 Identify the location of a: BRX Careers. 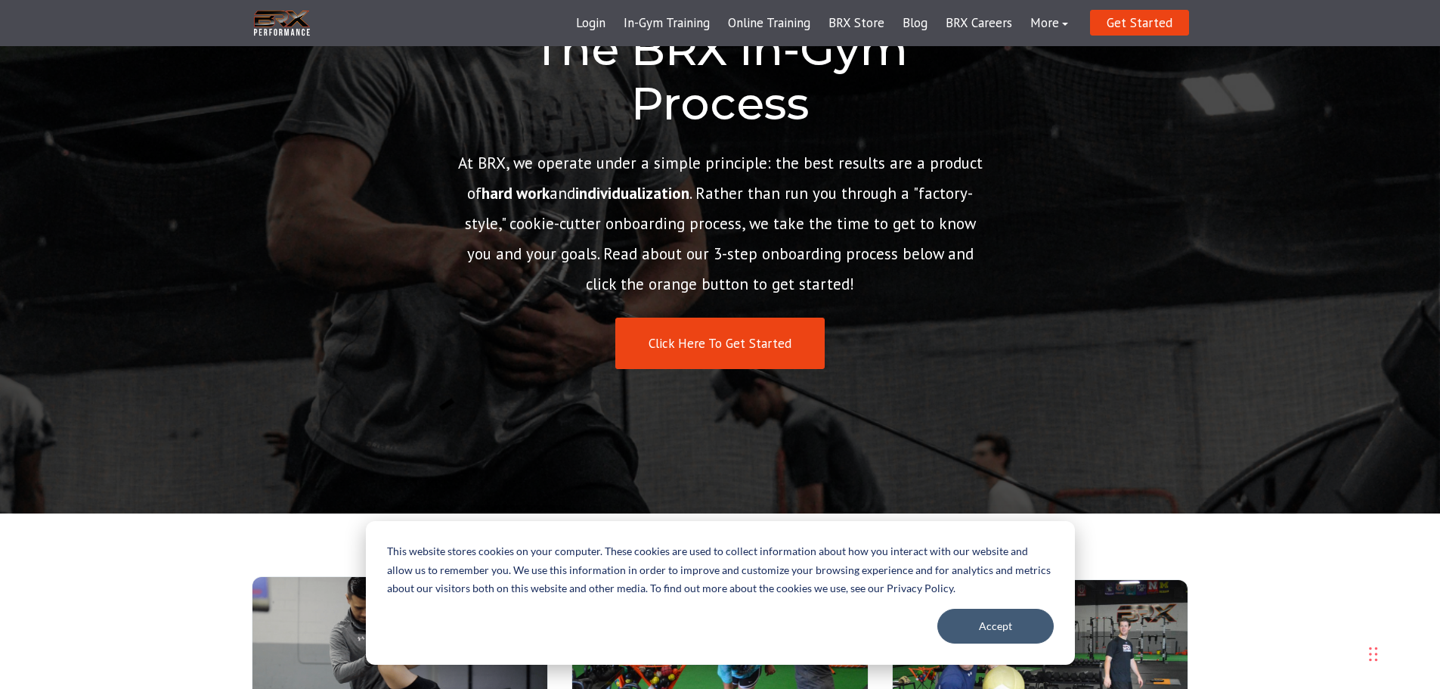
(979, 23).